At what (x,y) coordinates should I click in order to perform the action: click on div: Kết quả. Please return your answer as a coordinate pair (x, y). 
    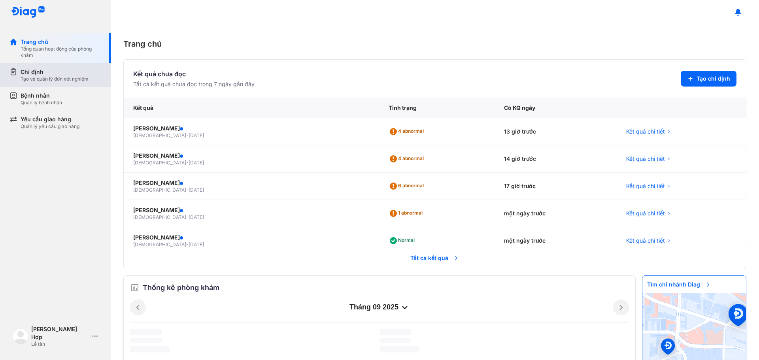
    Looking at the image, I should click on (251, 108).